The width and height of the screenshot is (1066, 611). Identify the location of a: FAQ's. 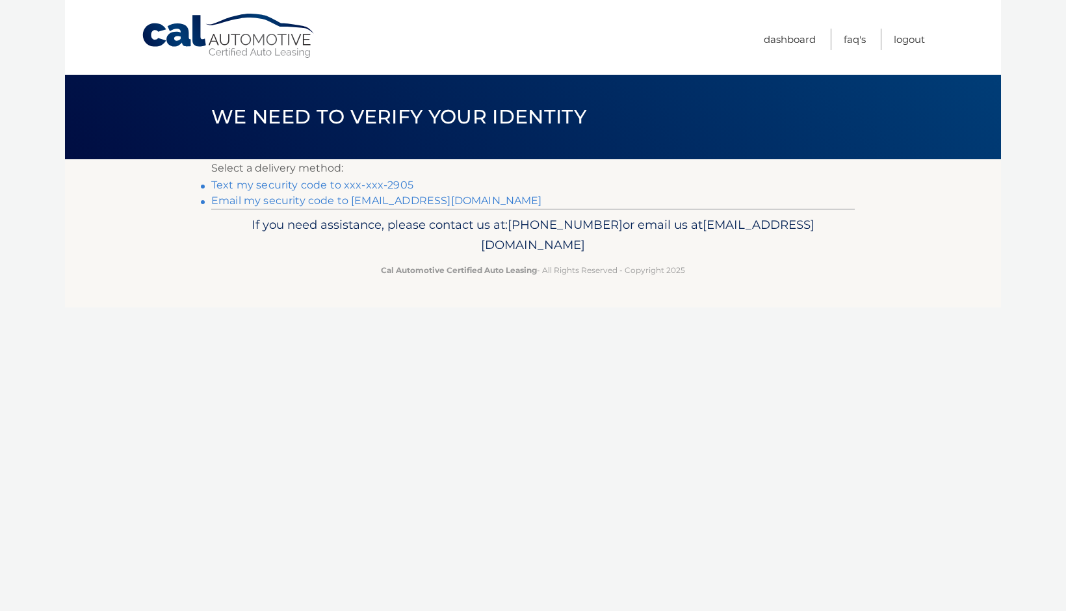
(855, 39).